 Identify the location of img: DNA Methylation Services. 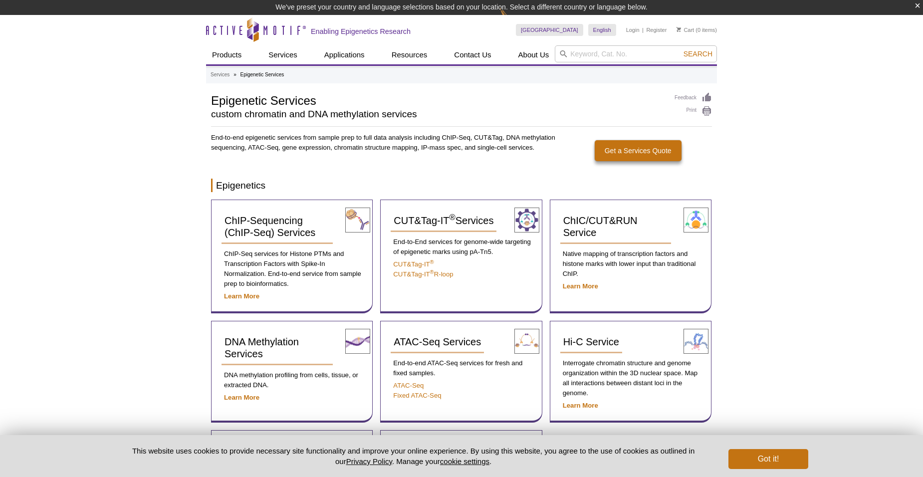
(358, 341).